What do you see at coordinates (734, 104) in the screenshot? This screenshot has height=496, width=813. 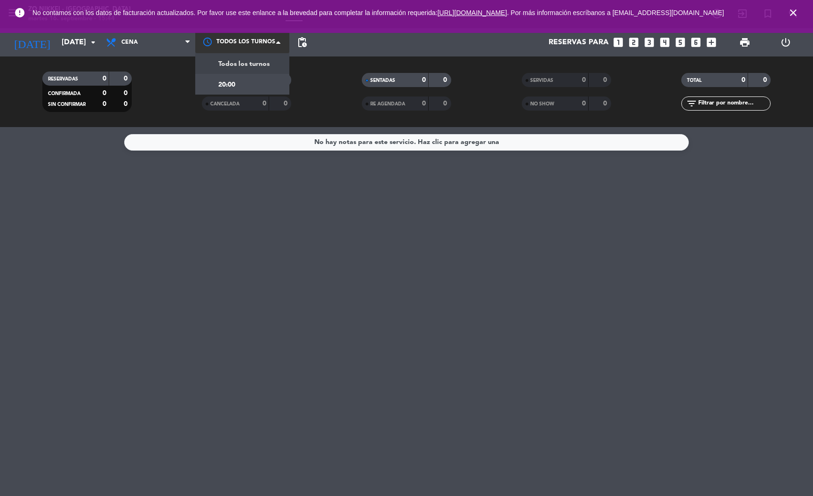 I see `input: Filtrar por nombre...` at bounding box center [734, 104].